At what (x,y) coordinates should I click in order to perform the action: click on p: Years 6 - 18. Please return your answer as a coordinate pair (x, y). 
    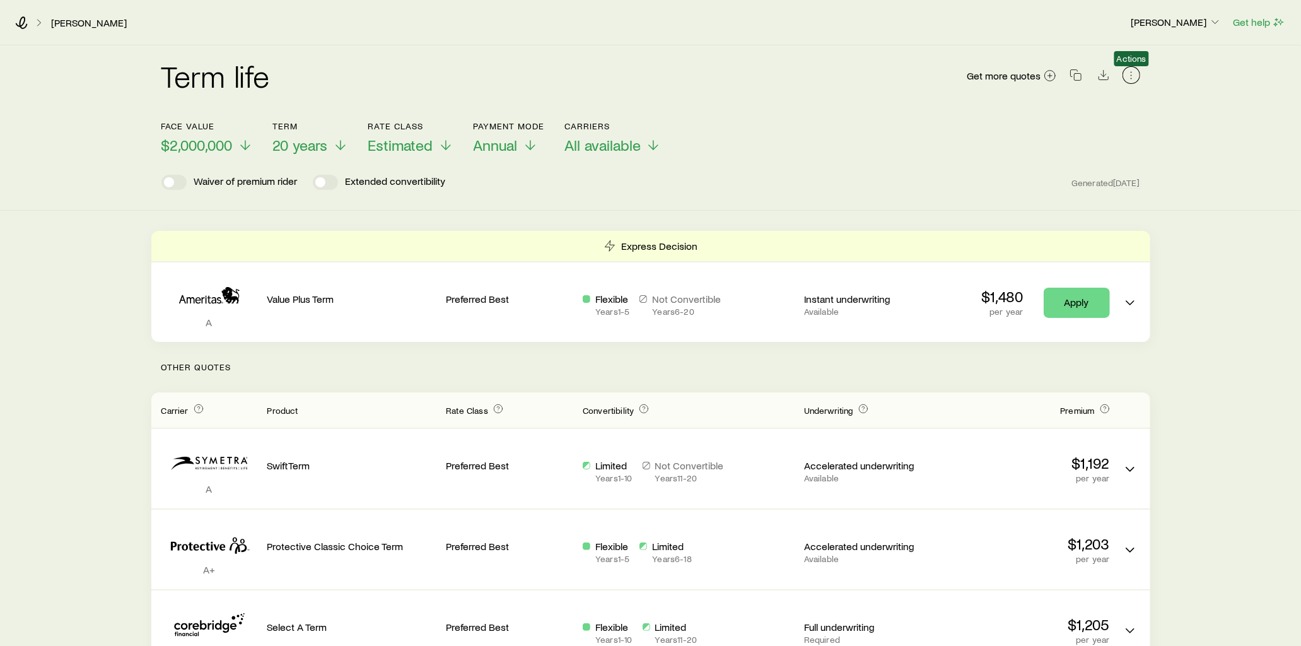
    Looking at the image, I should click on (671, 559).